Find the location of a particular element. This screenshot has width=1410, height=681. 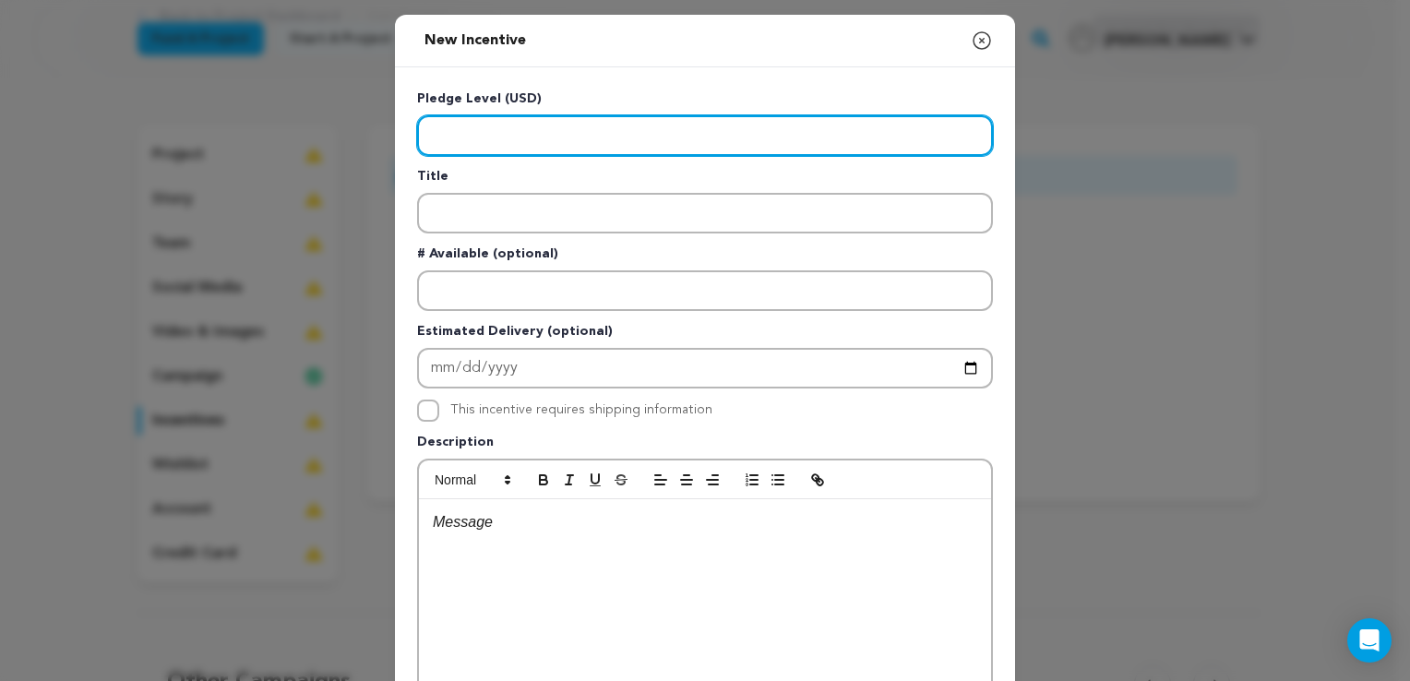

input: Enter Estimated Delivery is located at coordinates (705, 368).